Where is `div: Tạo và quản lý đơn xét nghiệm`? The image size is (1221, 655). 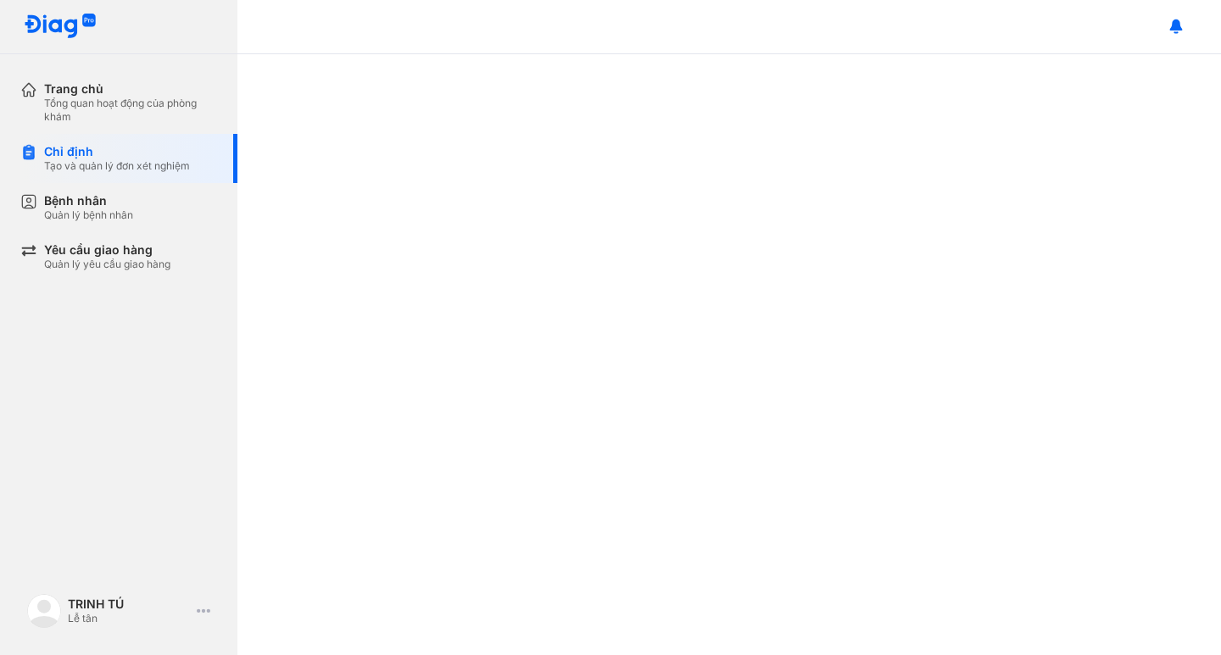
div: Tạo và quản lý đơn xét nghiệm is located at coordinates (117, 166).